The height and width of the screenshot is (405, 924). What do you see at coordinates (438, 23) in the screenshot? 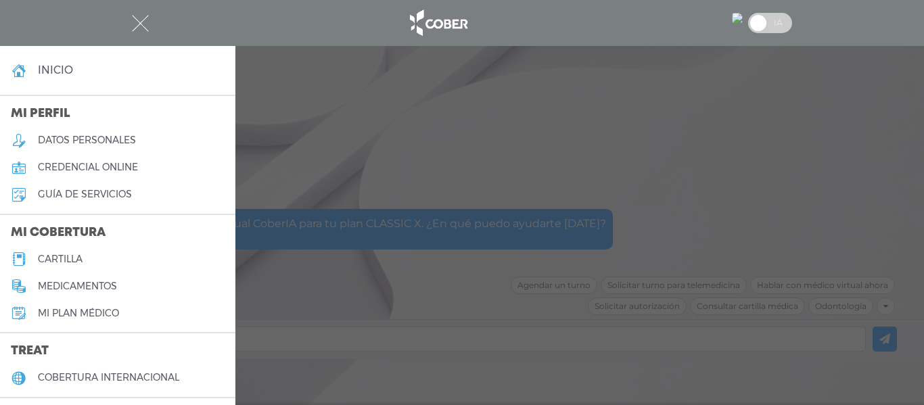
I see `img: logo_cober_home-white.png` at bounding box center [438, 23].